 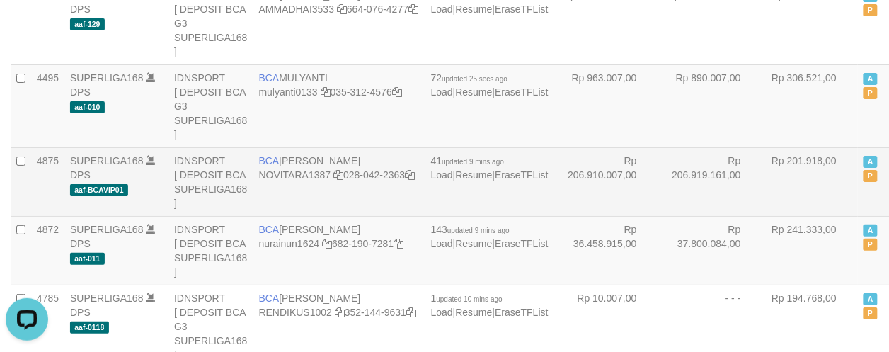 I want to click on a: Copy 0280422363 to clipboard, so click(x=410, y=175).